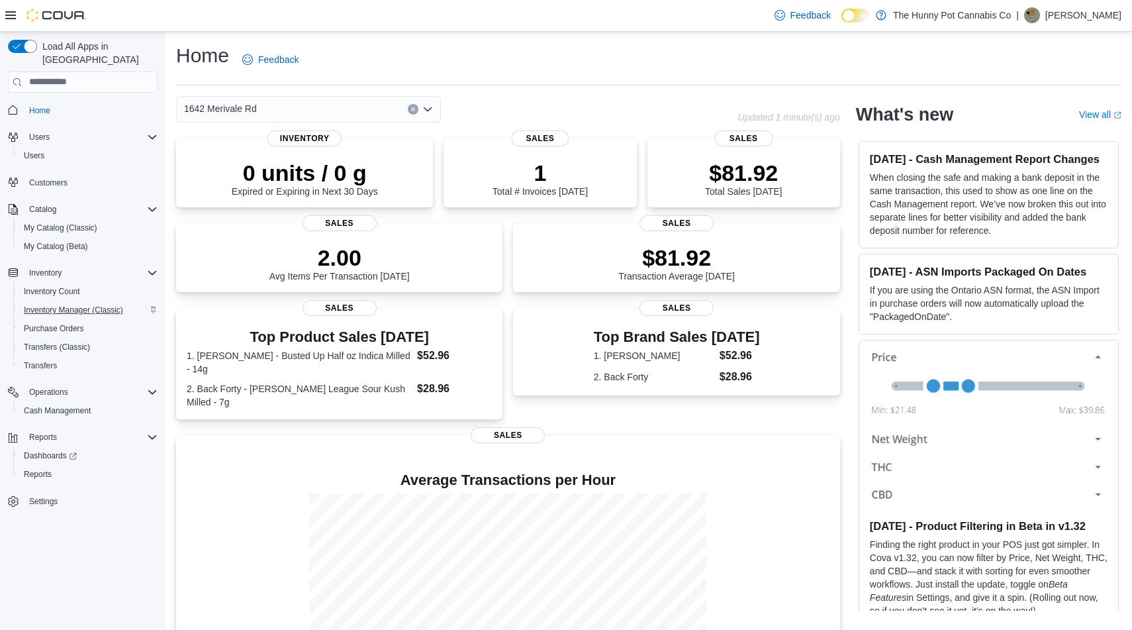 The height and width of the screenshot is (630, 1132). Describe the element at coordinates (88, 246) in the screenshot. I see `button: My Catalog (Beta)` at that location.